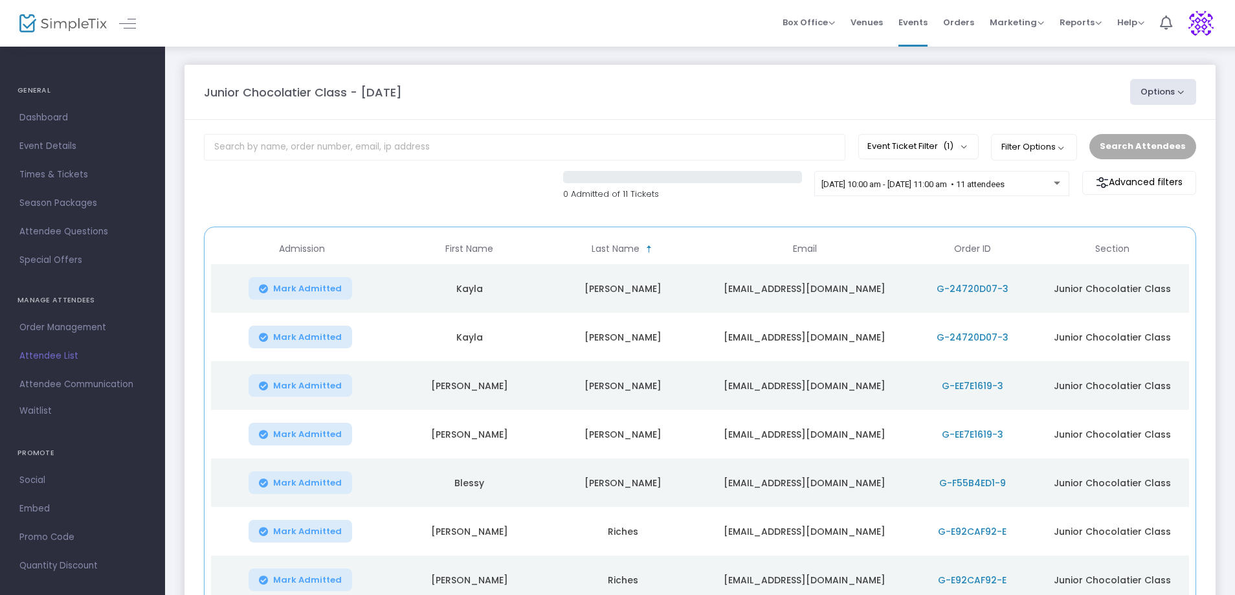 The width and height of the screenshot is (1235, 595). What do you see at coordinates (82, 566) in the screenshot?
I see `span: Quantity Discount` at bounding box center [82, 566].